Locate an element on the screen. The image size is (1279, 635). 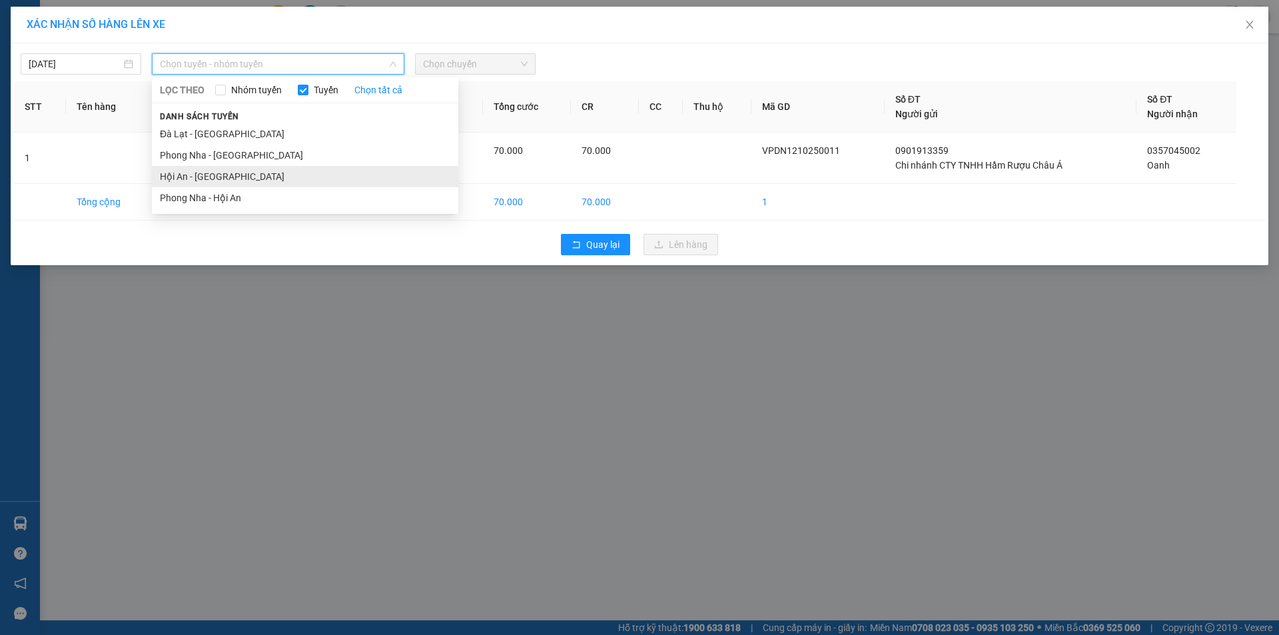
span: Oanh is located at coordinates (1158, 165).